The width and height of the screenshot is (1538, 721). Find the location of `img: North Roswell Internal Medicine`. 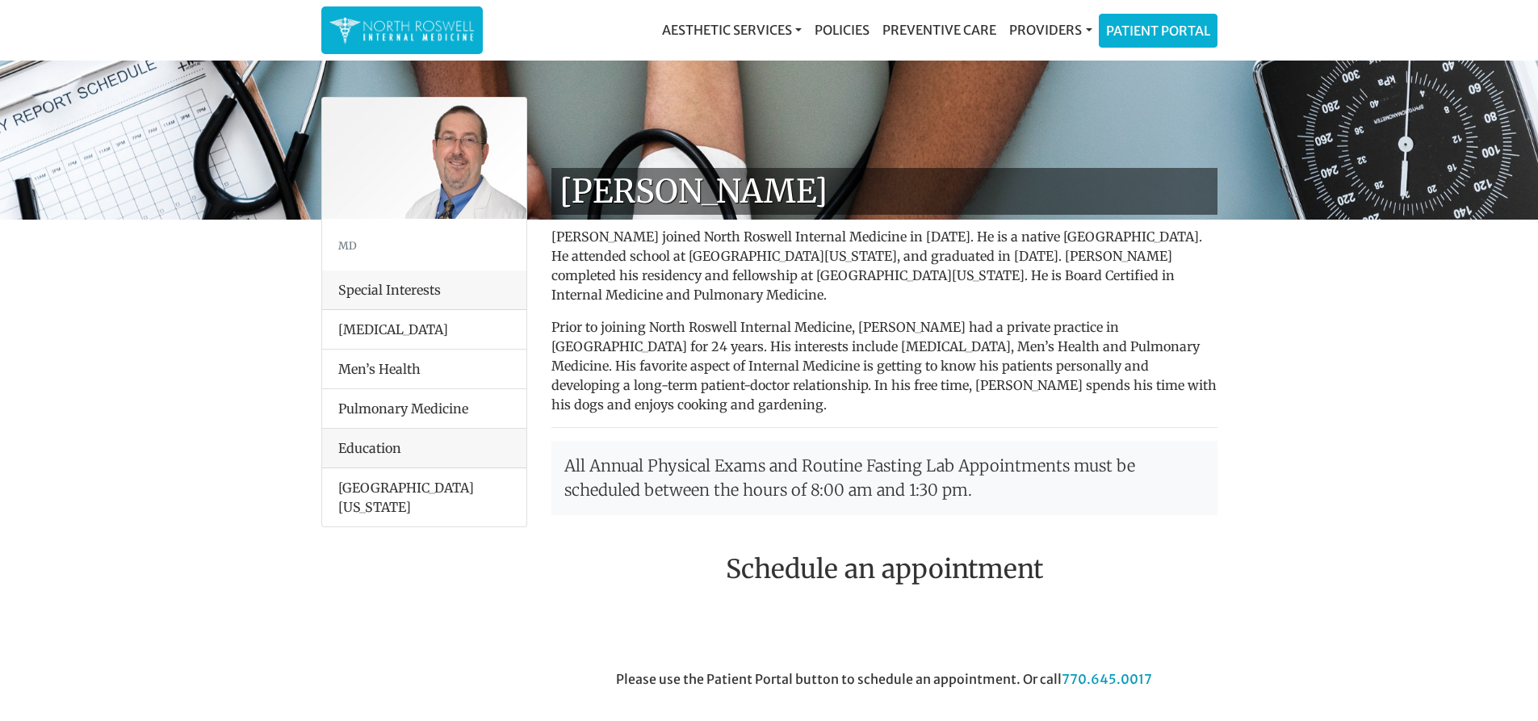

img: North Roswell Internal Medicine is located at coordinates (402, 30).